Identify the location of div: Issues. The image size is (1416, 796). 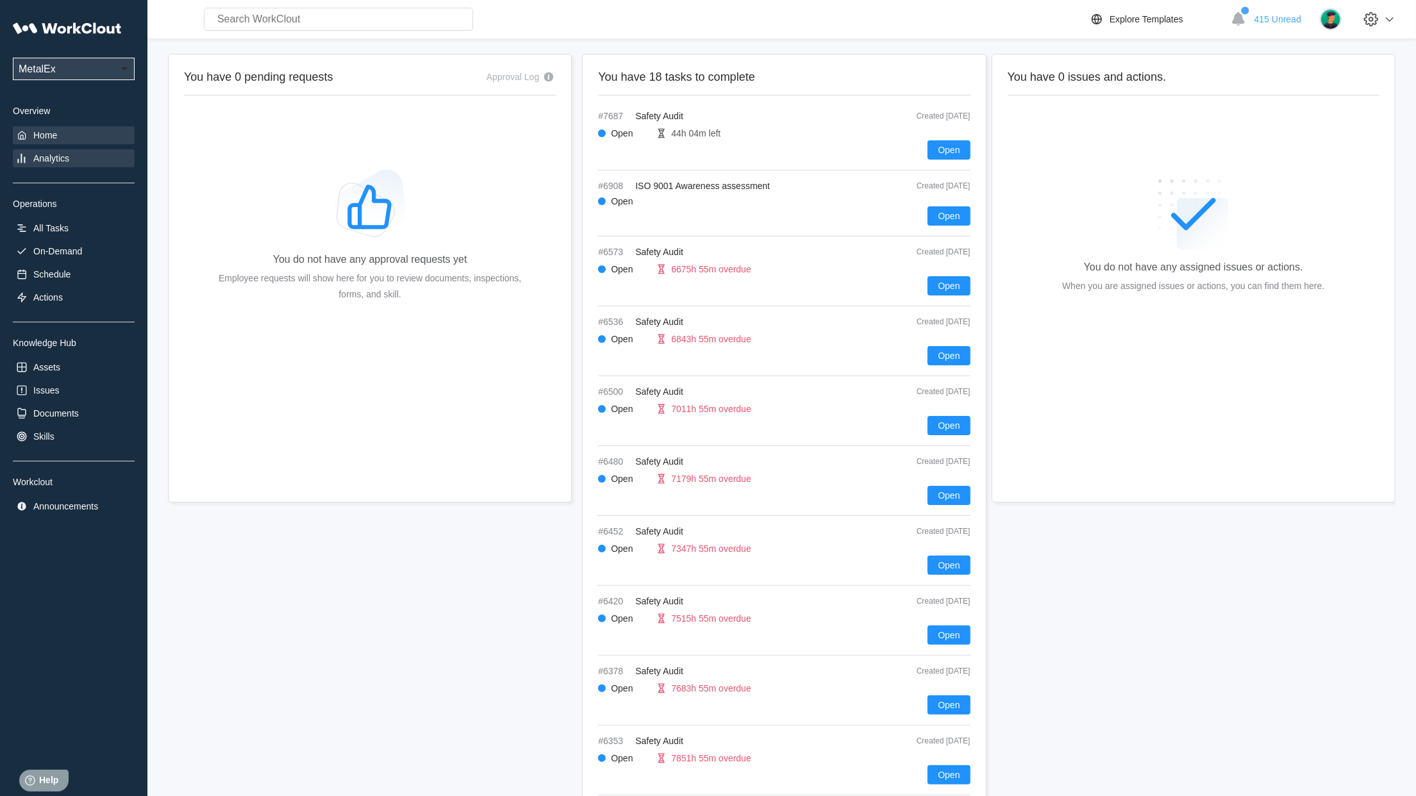
(46, 390).